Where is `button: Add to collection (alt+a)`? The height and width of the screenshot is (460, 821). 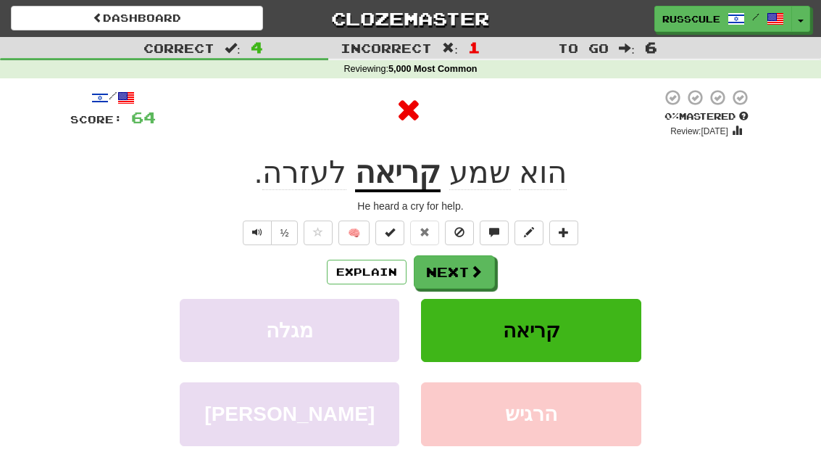
button: Add to collection (alt+a) is located at coordinates (564, 233).